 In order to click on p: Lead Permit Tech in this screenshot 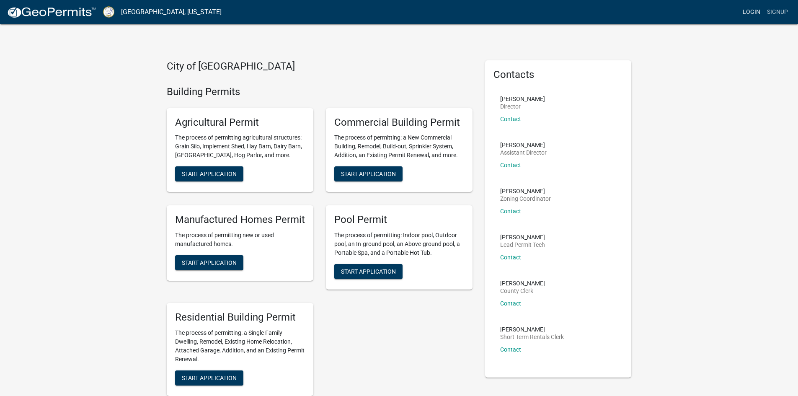, I will do `click(522, 245)`.